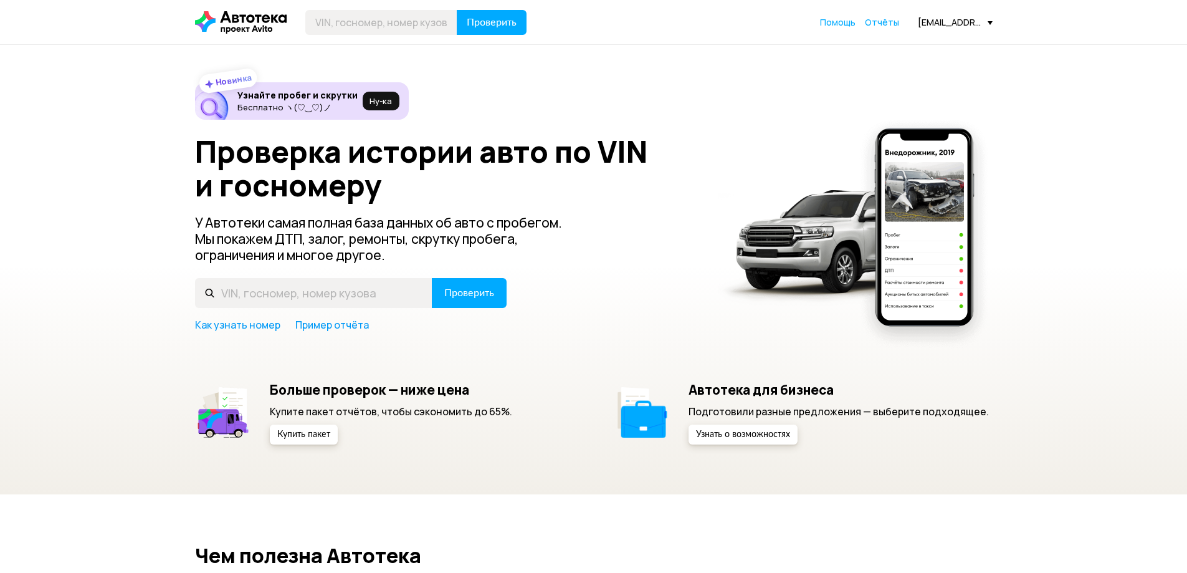 The image size is (1187, 573). I want to click on a: Пример отчёта, so click(332, 325).